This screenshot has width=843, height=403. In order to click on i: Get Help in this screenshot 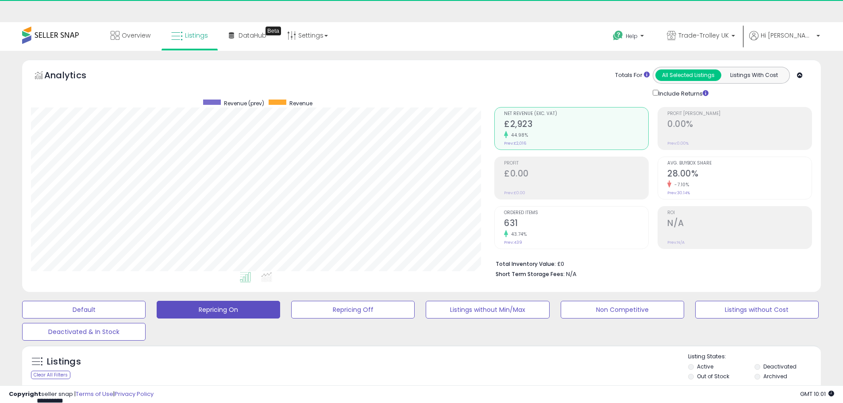, I will do `click(618, 35)`.